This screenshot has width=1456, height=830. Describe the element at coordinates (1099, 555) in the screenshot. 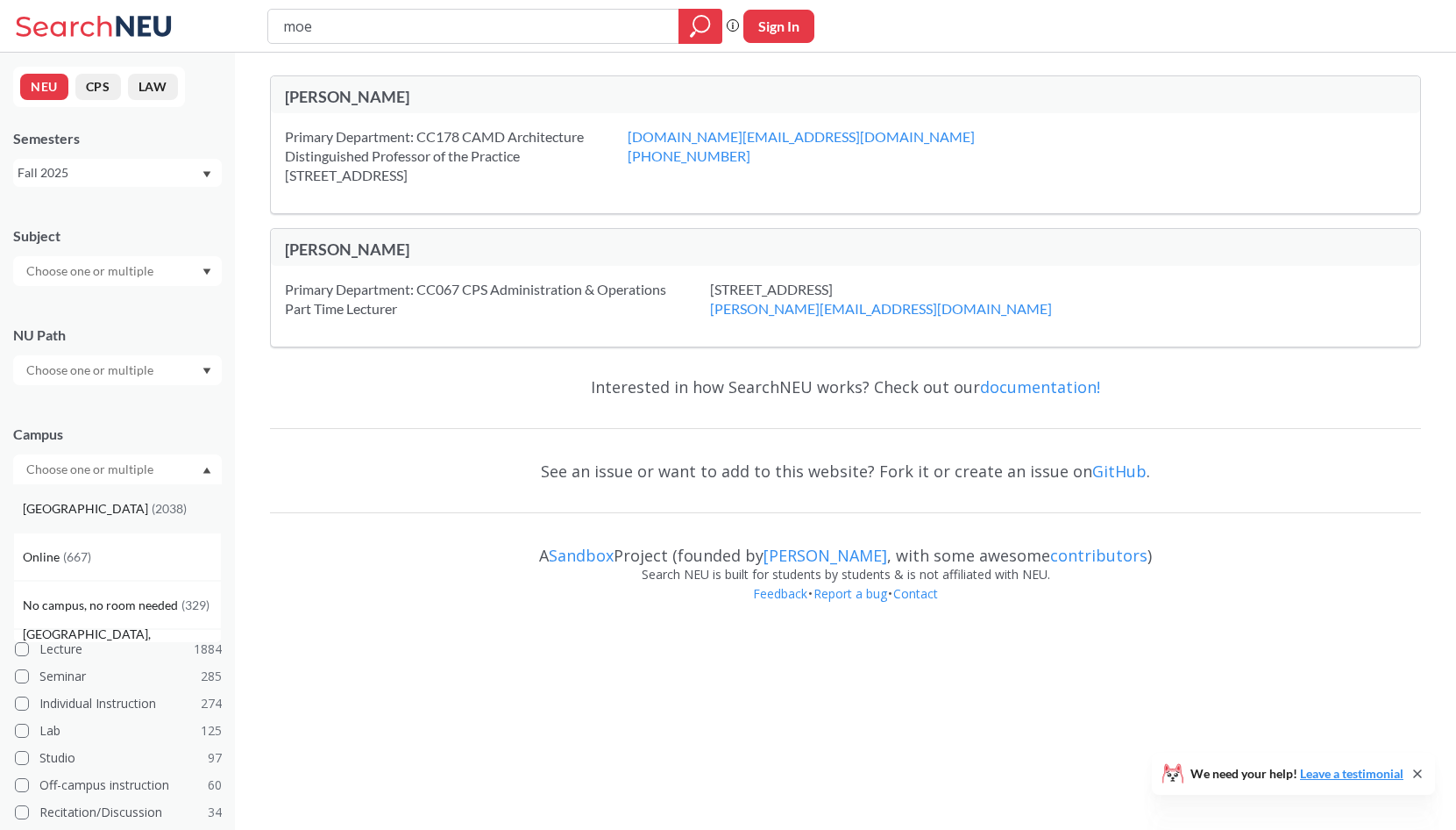

I see `a: contributors` at that location.